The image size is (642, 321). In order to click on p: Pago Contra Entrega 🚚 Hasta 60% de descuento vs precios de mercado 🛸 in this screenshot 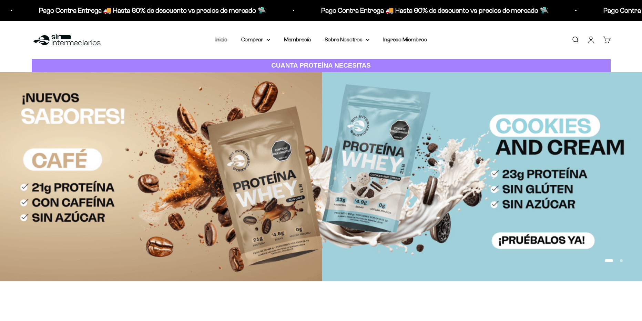, I will do `click(387, 10)`.